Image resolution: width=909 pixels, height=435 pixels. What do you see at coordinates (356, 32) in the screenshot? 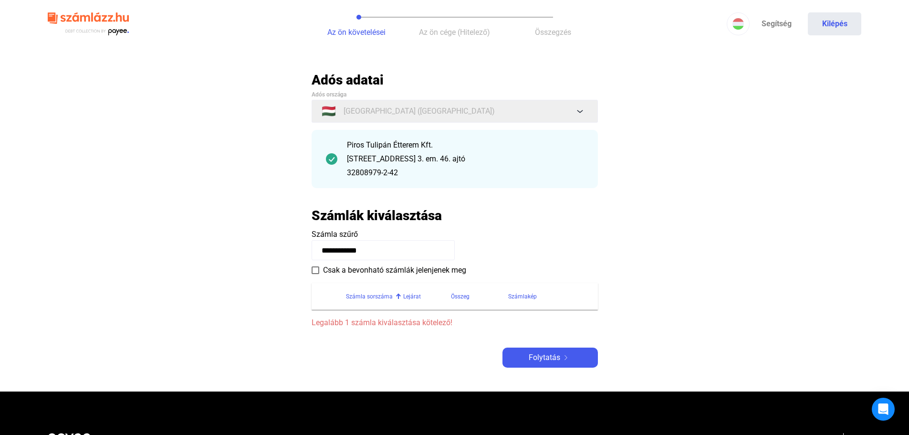
I see `span: Az ön követelései` at bounding box center [356, 32].